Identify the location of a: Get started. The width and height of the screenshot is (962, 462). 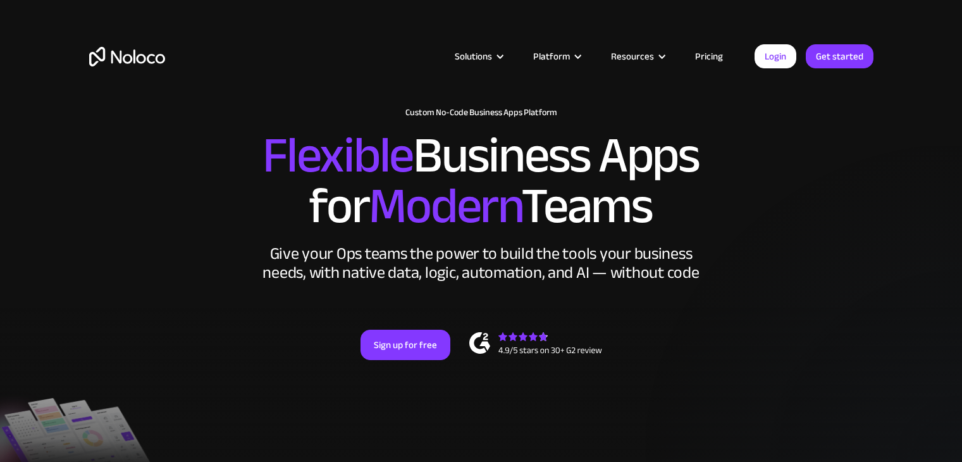
(840, 56).